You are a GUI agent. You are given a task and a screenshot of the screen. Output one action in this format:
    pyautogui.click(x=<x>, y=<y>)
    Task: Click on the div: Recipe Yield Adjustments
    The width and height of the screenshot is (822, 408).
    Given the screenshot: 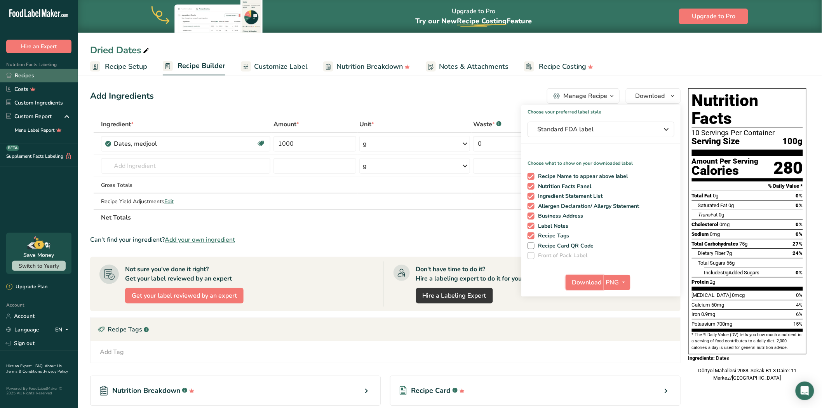 What is the action you would take?
    pyautogui.click(x=186, y=201)
    